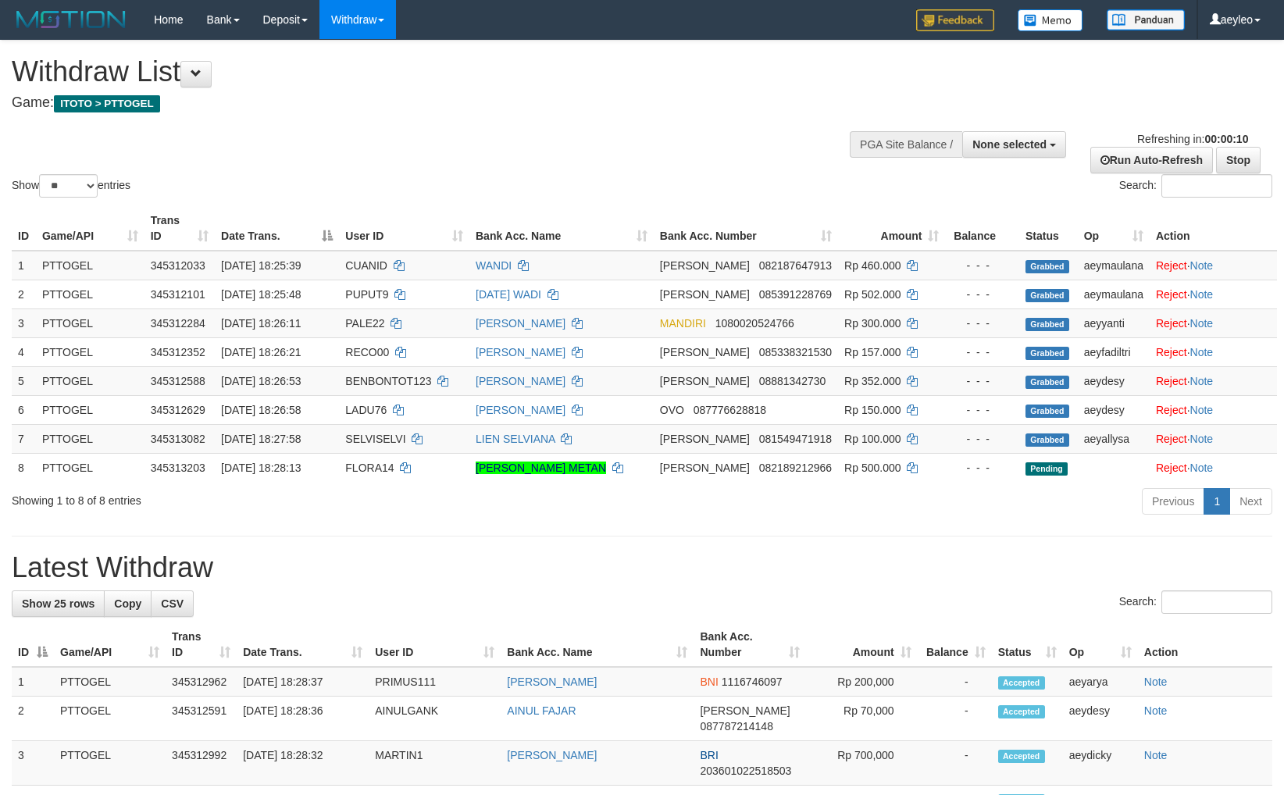 This screenshot has width=1284, height=795. I want to click on span: BNI, so click(709, 682).